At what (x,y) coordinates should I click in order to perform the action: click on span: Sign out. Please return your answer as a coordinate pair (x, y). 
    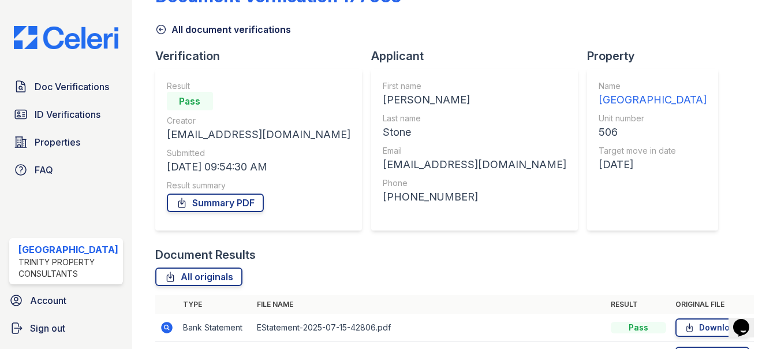
    Looking at the image, I should click on (47, 328).